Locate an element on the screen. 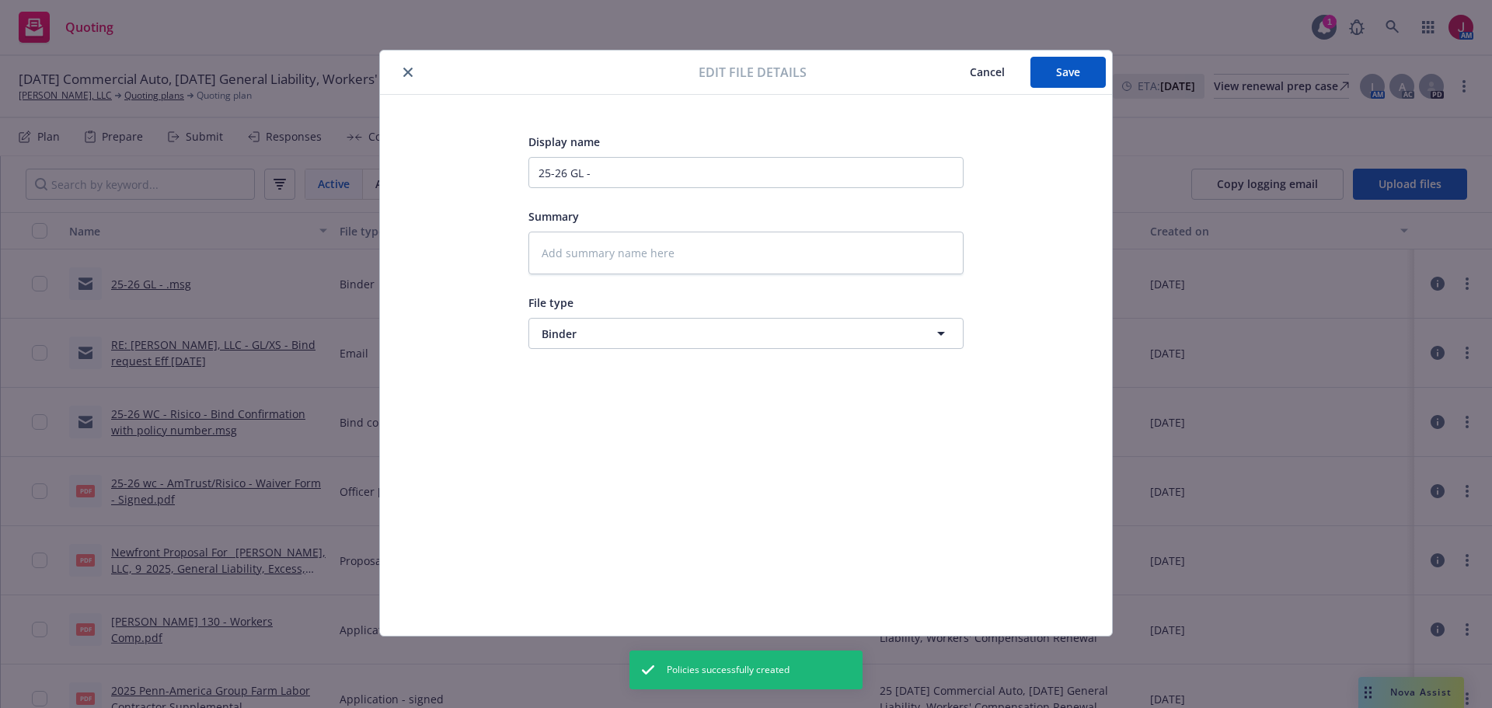  button: Save is located at coordinates (1067, 72).